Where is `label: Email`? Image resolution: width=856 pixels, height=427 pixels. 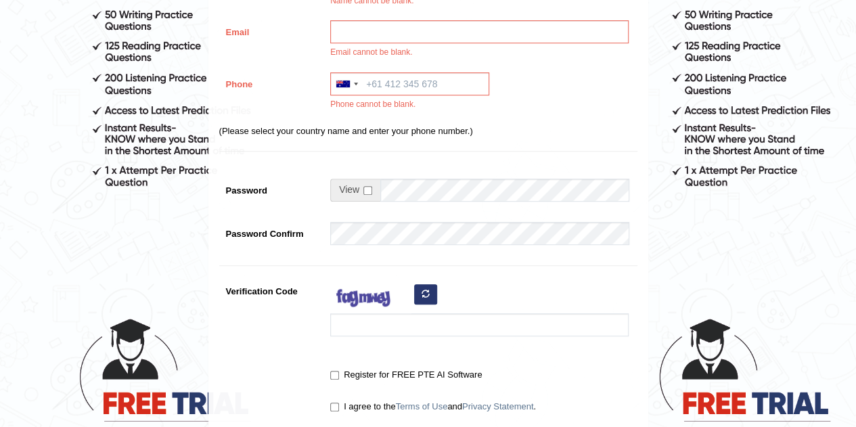 label: Email is located at coordinates (271, 29).